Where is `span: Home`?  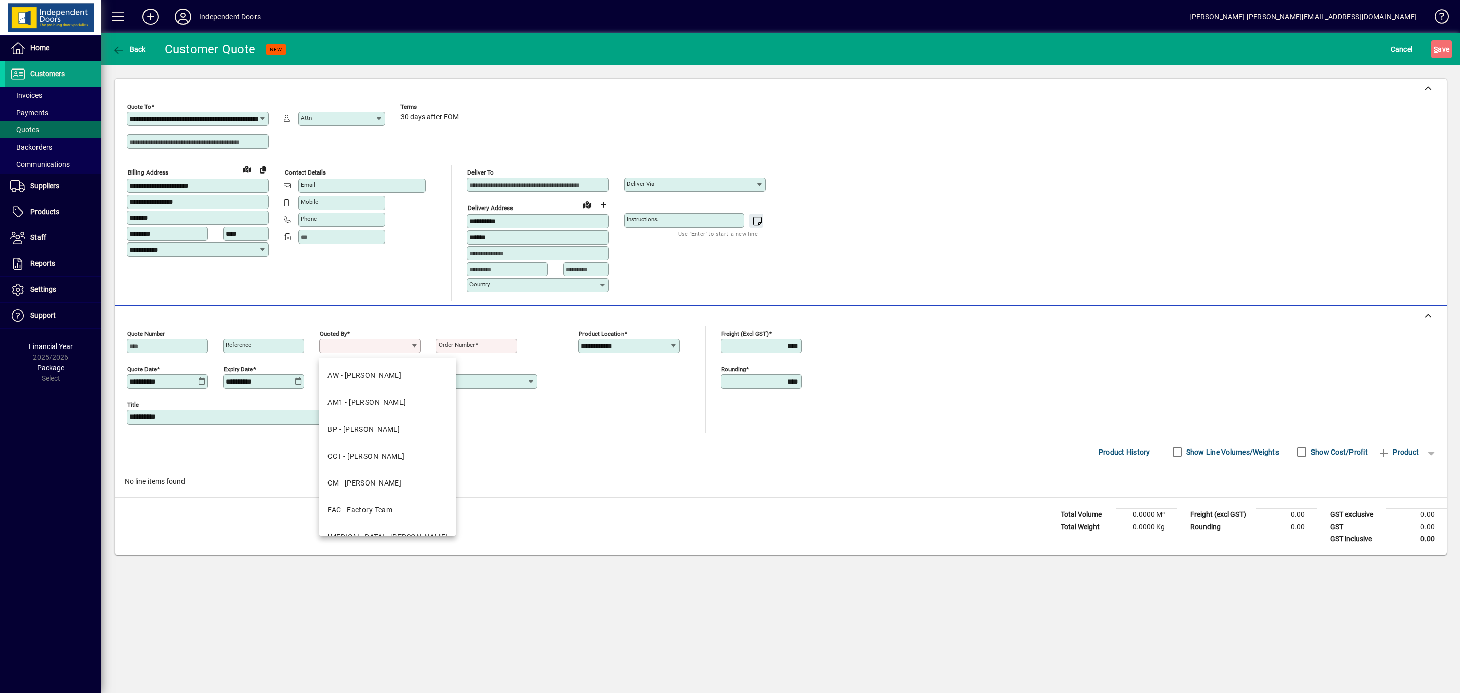 span: Home is located at coordinates (40, 48).